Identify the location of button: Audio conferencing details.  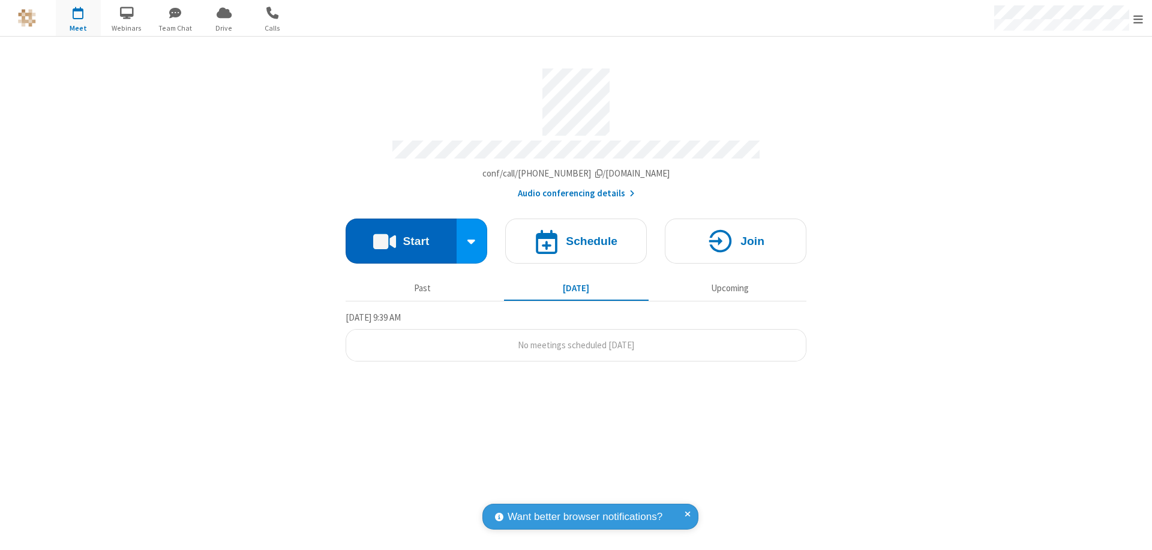
(576, 193).